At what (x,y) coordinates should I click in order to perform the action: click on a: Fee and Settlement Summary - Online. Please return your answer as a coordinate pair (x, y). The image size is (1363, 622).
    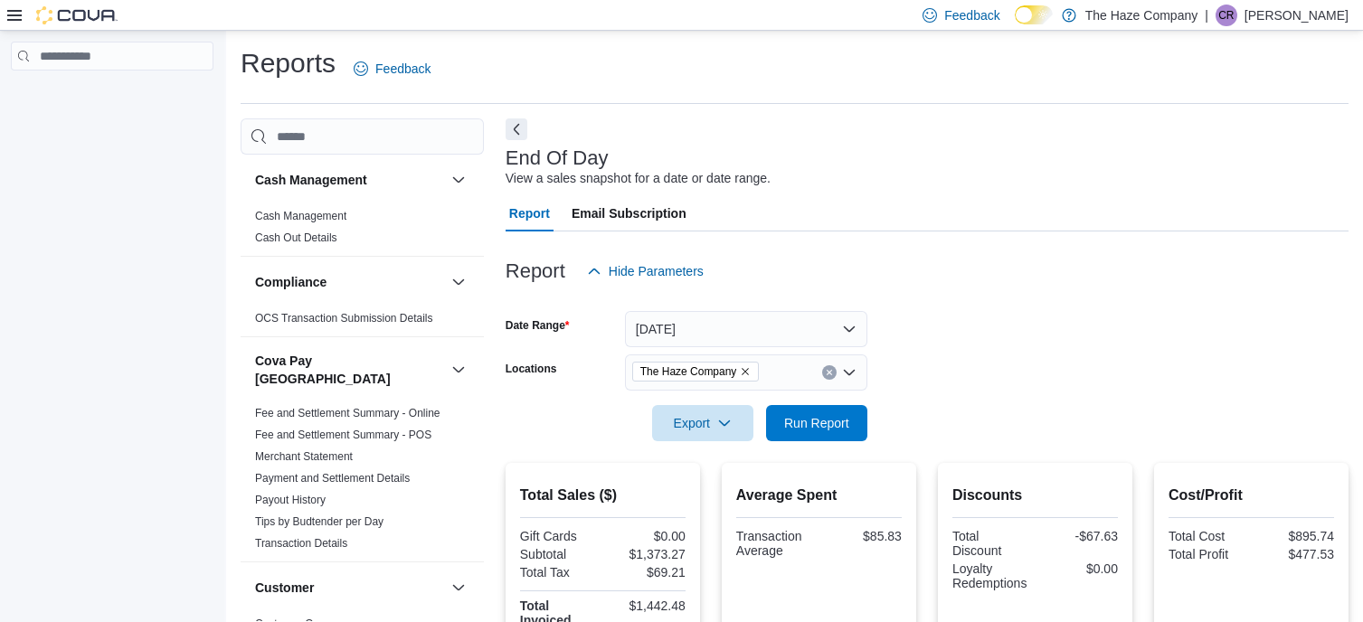
    Looking at the image, I should click on (347, 413).